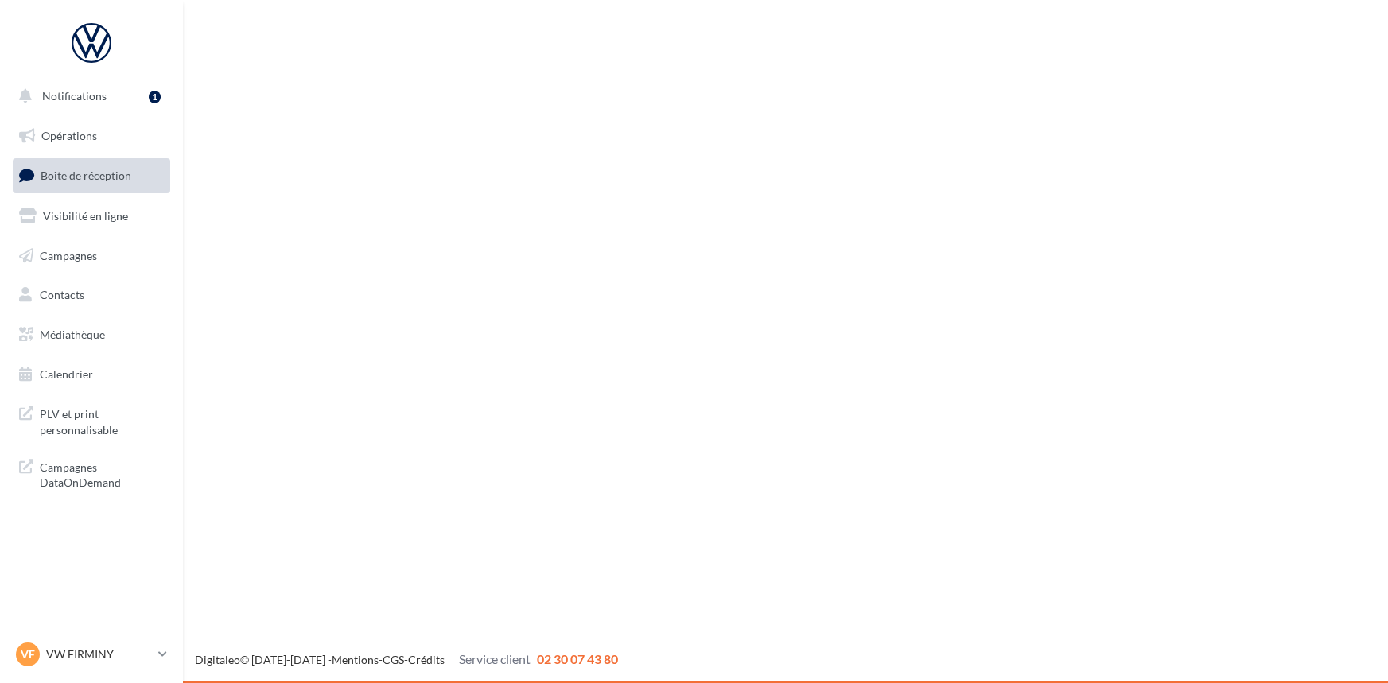 The width and height of the screenshot is (1388, 683). What do you see at coordinates (91, 473) in the screenshot?
I see `a: Campagnes DataOnDemand` at bounding box center [91, 473].